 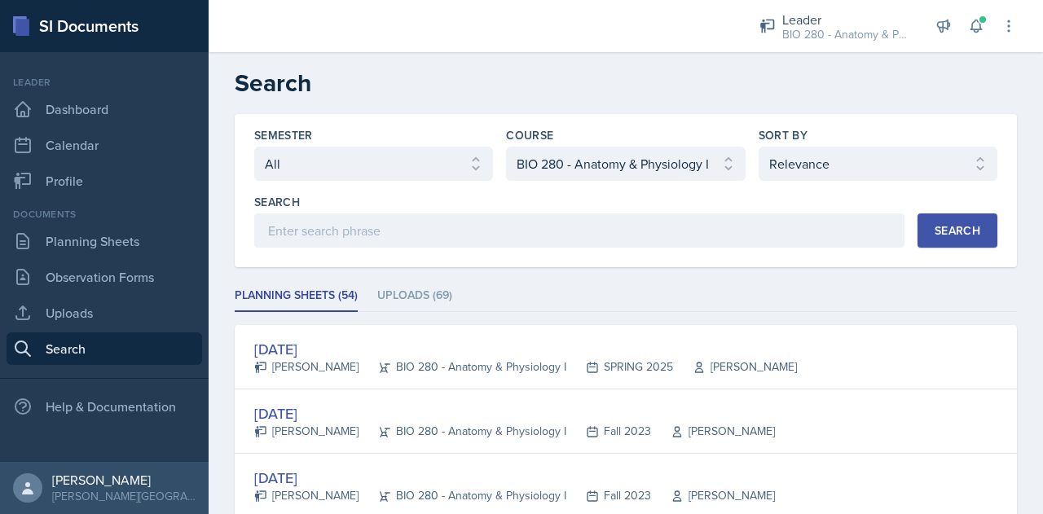 I want to click on div: Documents, so click(x=104, y=214).